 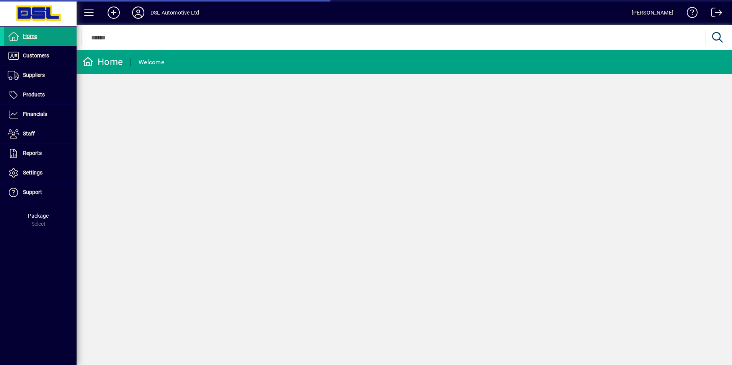 I want to click on span: Reports, so click(x=32, y=153).